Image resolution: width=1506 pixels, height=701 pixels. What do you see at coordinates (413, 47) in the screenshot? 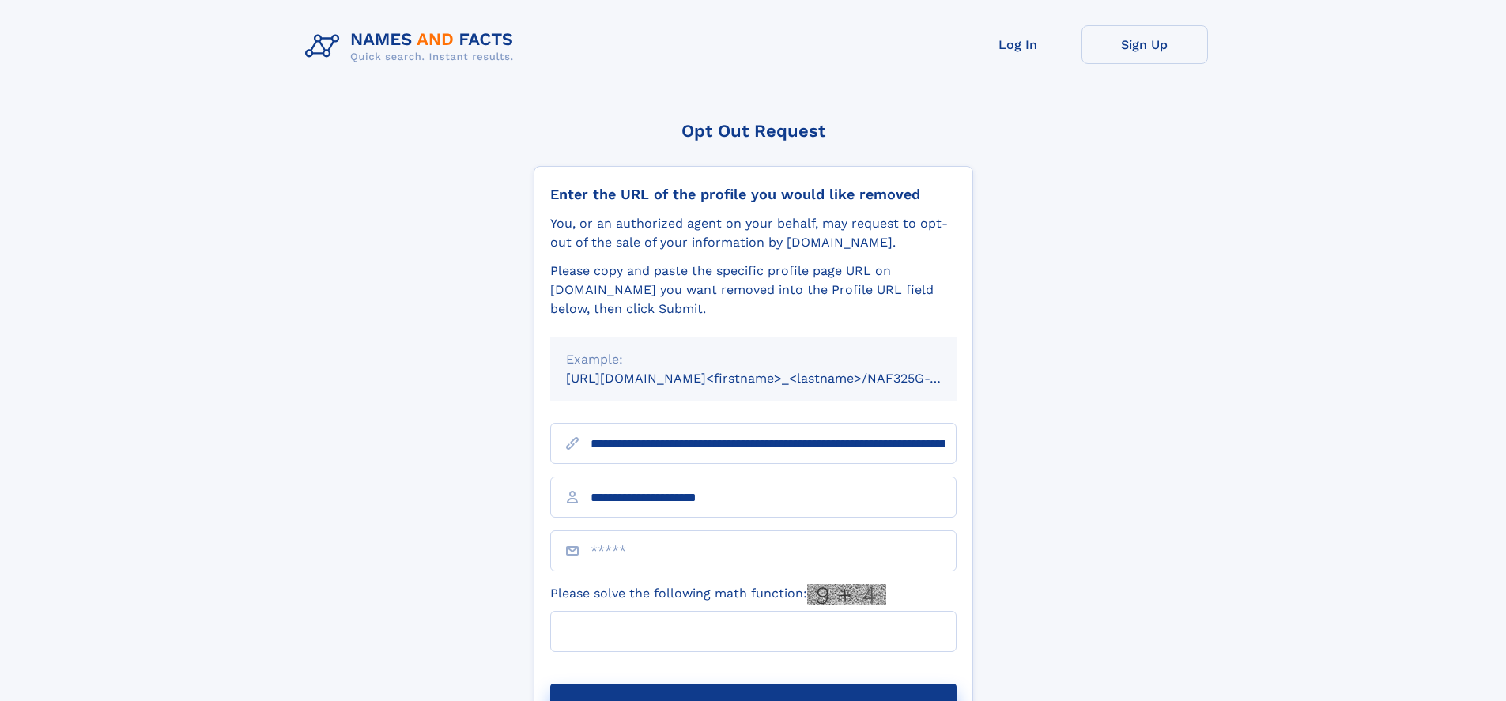
I see `img: Logo Names and Facts` at bounding box center [413, 47].